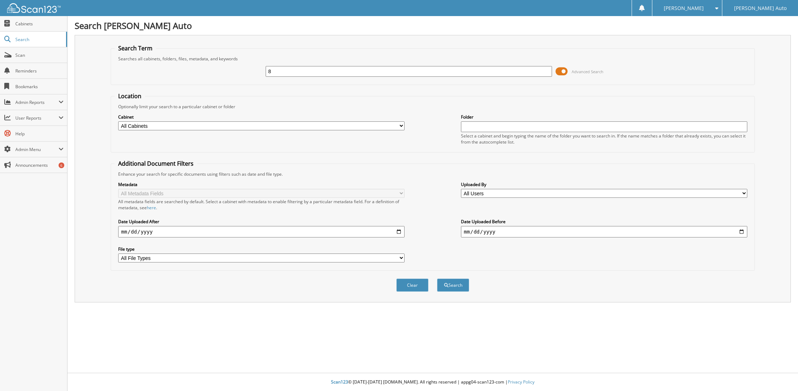 Image resolution: width=798 pixels, height=391 pixels. What do you see at coordinates (39, 86) in the screenshot?
I see `span: Bookmarks` at bounding box center [39, 86].